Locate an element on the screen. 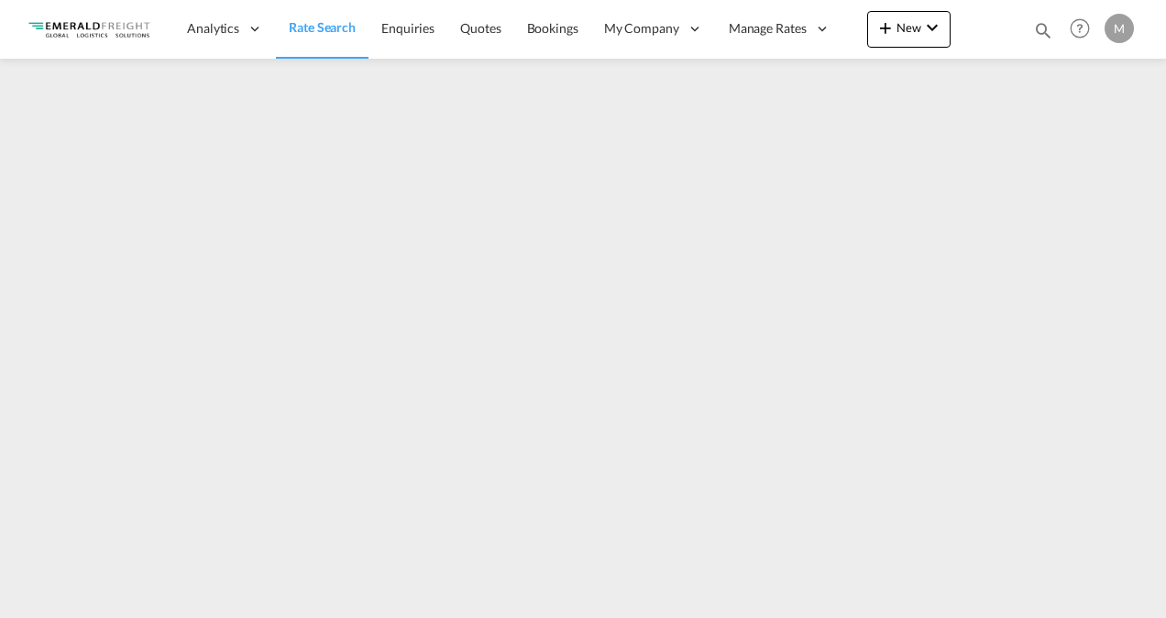 Image resolution: width=1166 pixels, height=618 pixels. button: icon-plus 400-fgNewicon-chevron-down is located at coordinates (909, 29).